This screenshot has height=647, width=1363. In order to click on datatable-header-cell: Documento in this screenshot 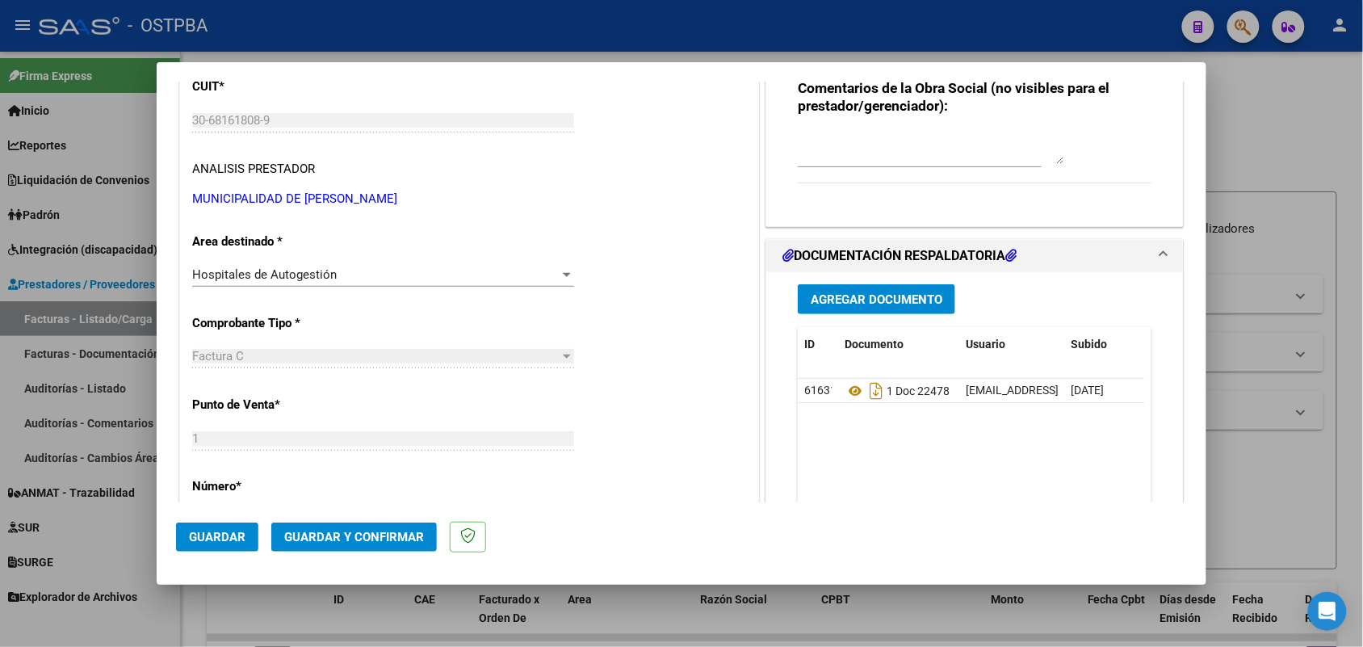, I will do `click(899, 344)`.